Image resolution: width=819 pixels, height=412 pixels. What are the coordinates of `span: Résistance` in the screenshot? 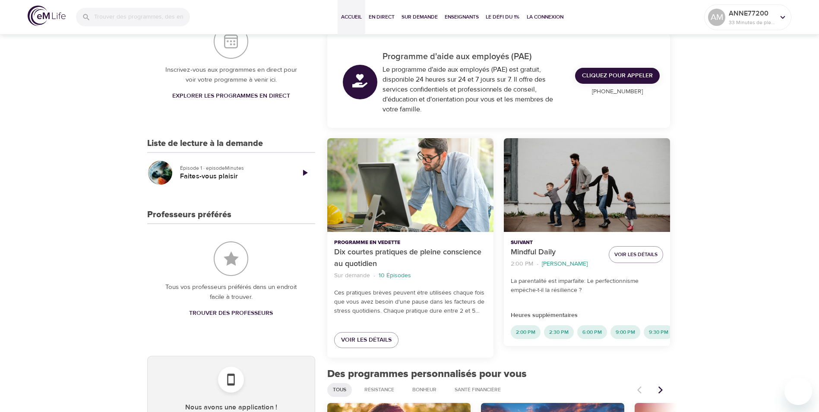 It's located at (379, 390).